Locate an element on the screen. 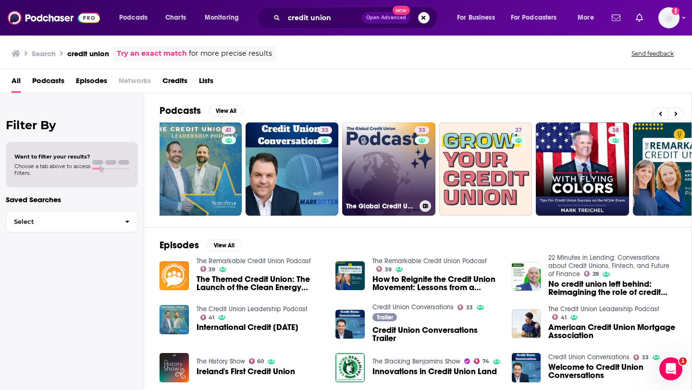 The image size is (692, 390). span: Charts is located at coordinates (175, 18).